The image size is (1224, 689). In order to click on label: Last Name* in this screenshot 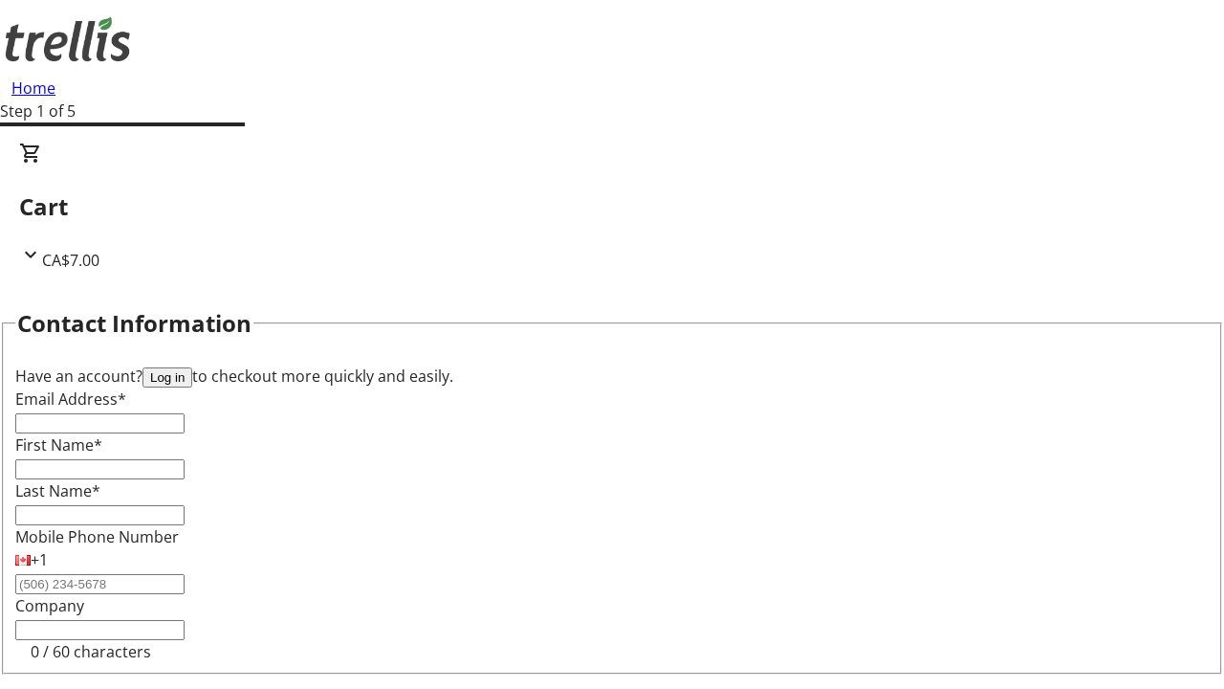, I will do `click(57, 491)`.